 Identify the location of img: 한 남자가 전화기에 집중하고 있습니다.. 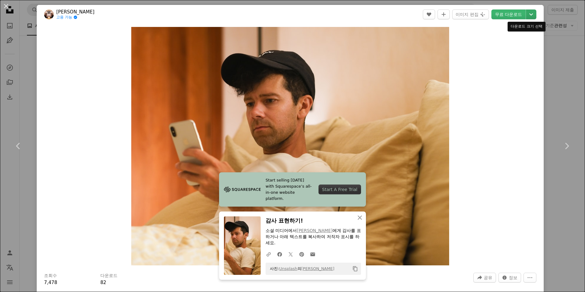
(290, 146).